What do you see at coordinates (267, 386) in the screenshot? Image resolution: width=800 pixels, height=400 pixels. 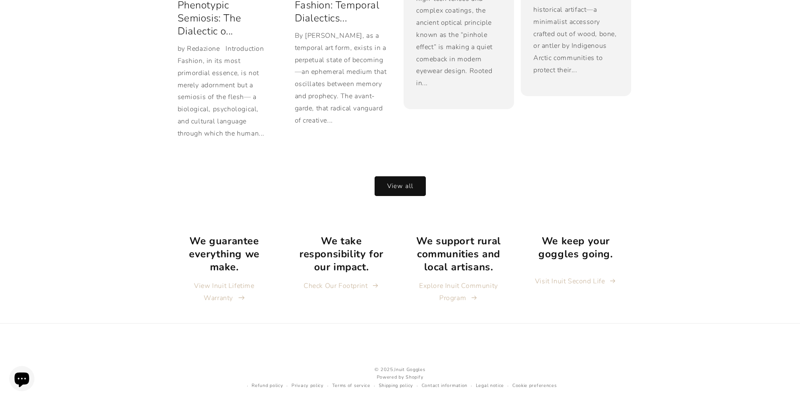 I see `a: Refund policy` at bounding box center [267, 386].